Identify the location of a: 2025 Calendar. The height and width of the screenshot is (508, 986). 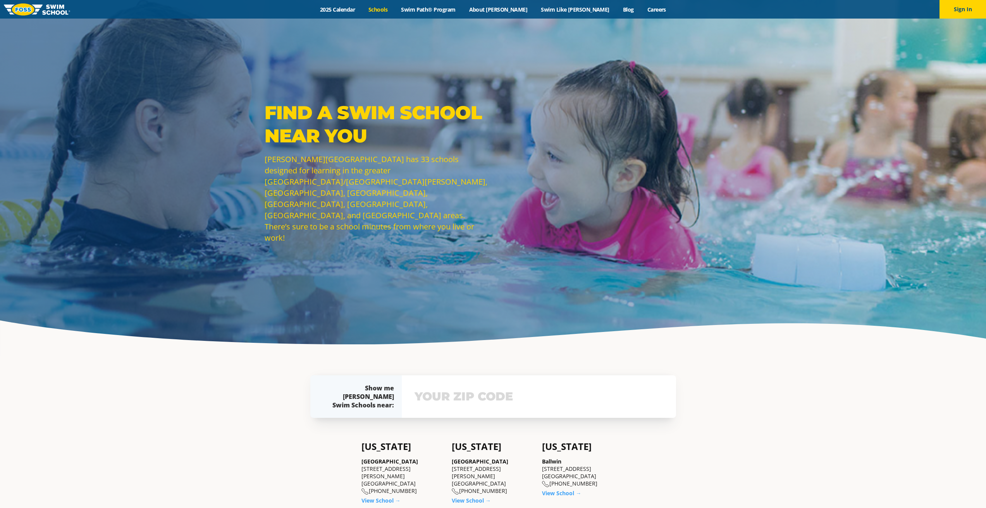
(337, 9).